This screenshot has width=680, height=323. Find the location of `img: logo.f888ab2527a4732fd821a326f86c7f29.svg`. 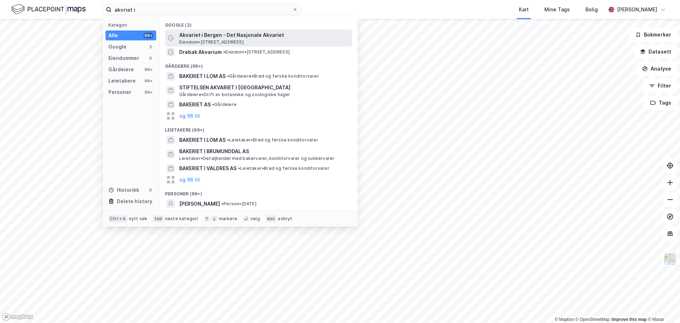

img: logo.f888ab2527a4732fd821a326f86c7f29.svg is located at coordinates (49, 9).